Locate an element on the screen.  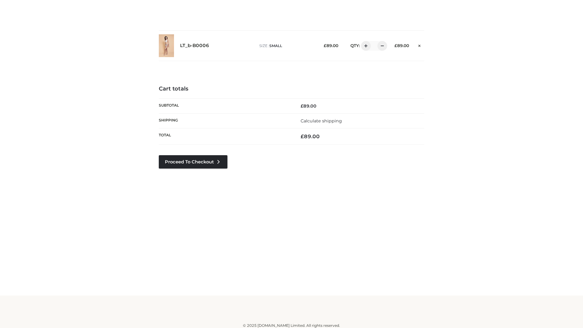
th: Total is located at coordinates (225, 136).